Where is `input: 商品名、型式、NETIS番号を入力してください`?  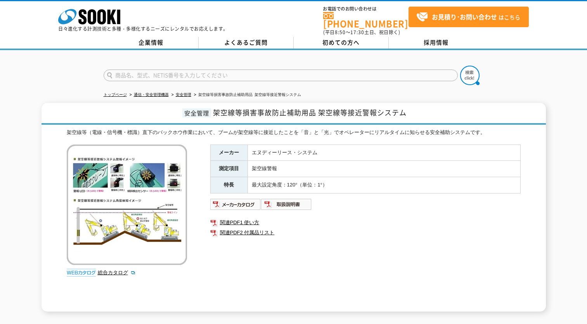 input: 商品名、型式、NETIS番号を入力してください is located at coordinates (281, 75).